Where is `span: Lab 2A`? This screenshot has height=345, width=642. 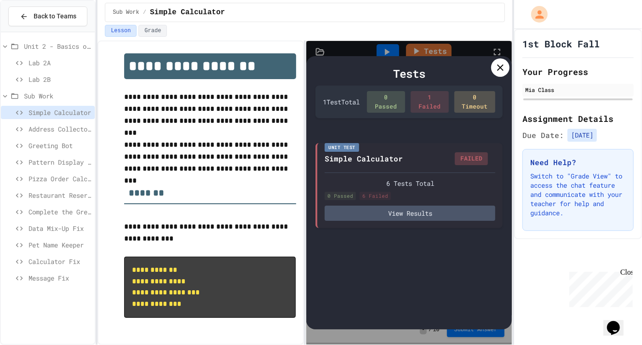 span: Lab 2A is located at coordinates (60, 63).